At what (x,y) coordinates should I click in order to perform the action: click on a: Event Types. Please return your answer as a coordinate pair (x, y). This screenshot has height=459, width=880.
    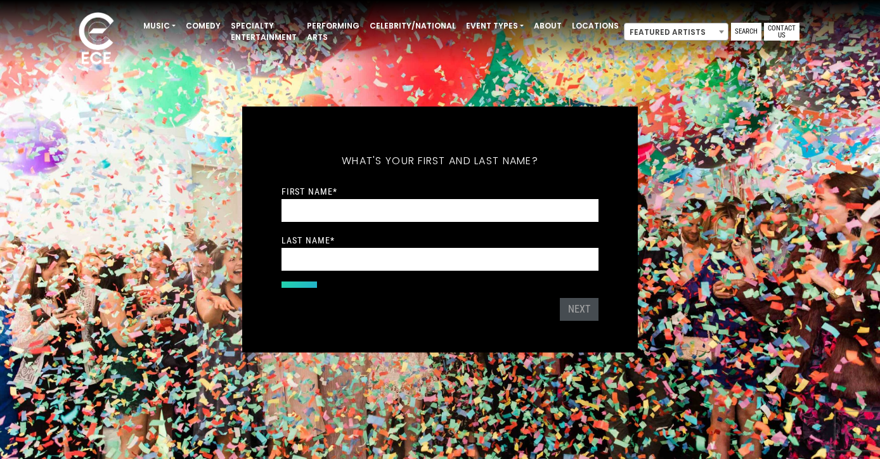
    Looking at the image, I should click on (494, 26).